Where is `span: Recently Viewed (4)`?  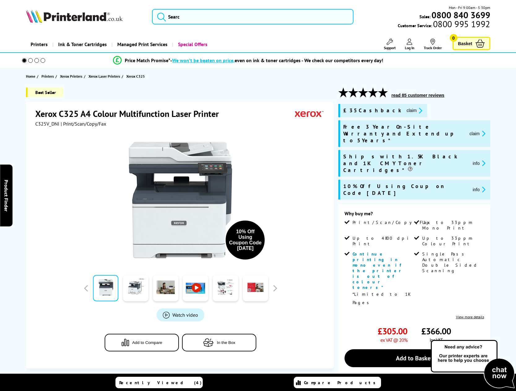 span: Recently Viewed (4) is located at coordinates (160, 383).